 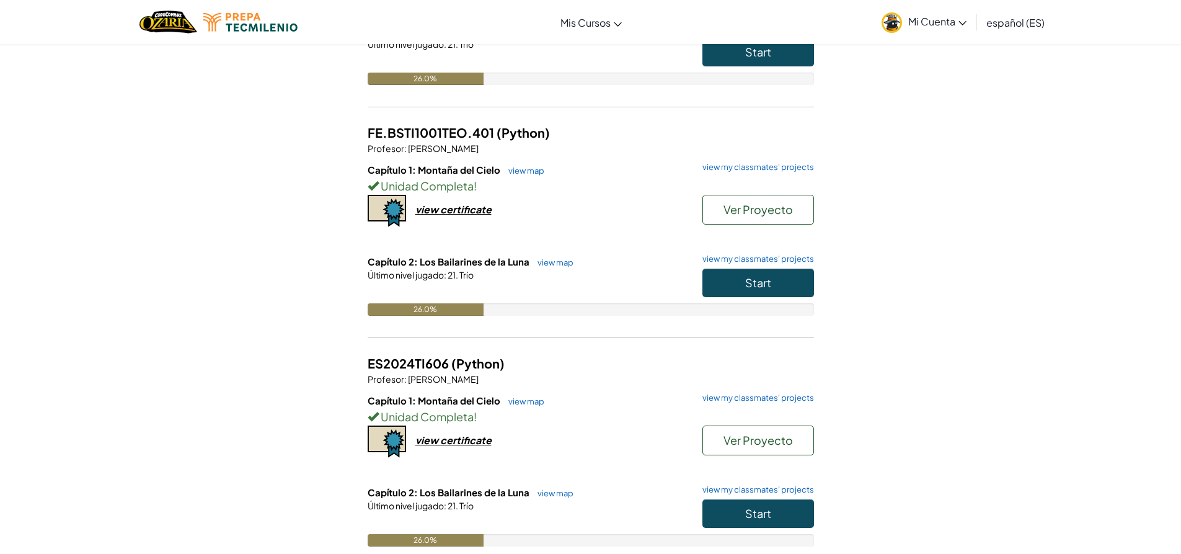 What do you see at coordinates (938, 21) in the screenshot?
I see `span: Mi Cuenta` at bounding box center [938, 21].